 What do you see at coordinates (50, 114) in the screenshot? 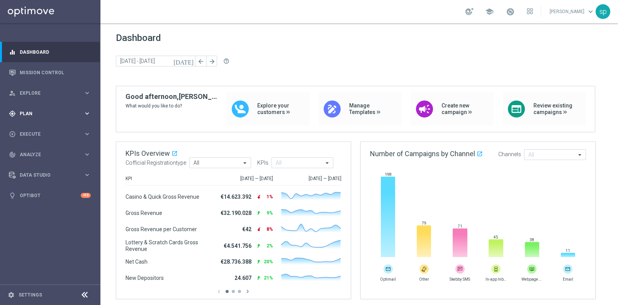
I see `button: gps_fixed Plan keyboard_arrow_right` at bounding box center [50, 114].